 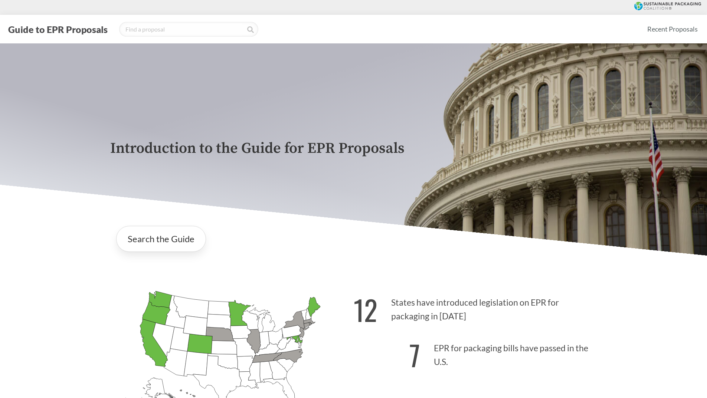 What do you see at coordinates (161, 239) in the screenshot?
I see `a: Search the Guide` at bounding box center [161, 239].